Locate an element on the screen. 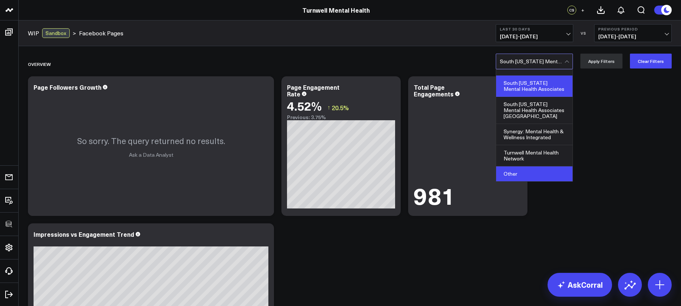 This screenshot has width=681, height=306. b: Previous Period is located at coordinates (633, 29).